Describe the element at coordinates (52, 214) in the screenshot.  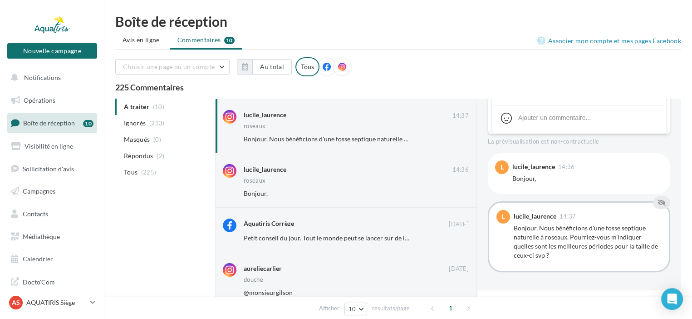
I see `a: Contacts` at that location.